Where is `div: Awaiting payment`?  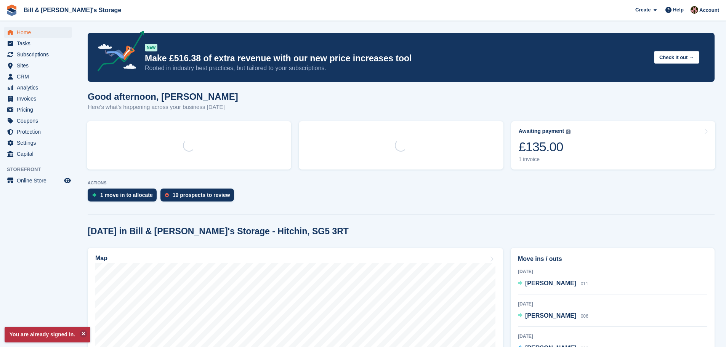 div: Awaiting payment is located at coordinates (542, 131).